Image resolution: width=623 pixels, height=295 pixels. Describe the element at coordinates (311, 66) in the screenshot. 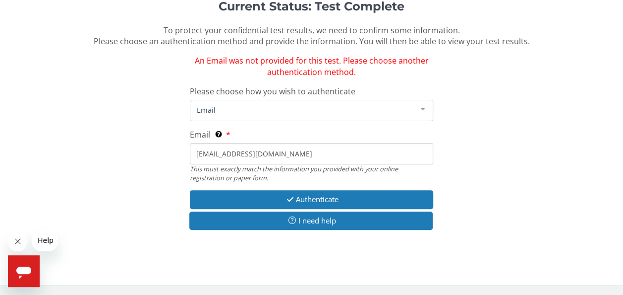

I see `span: An Email was not provided for this test. Please choose another authentication method.` at that location.